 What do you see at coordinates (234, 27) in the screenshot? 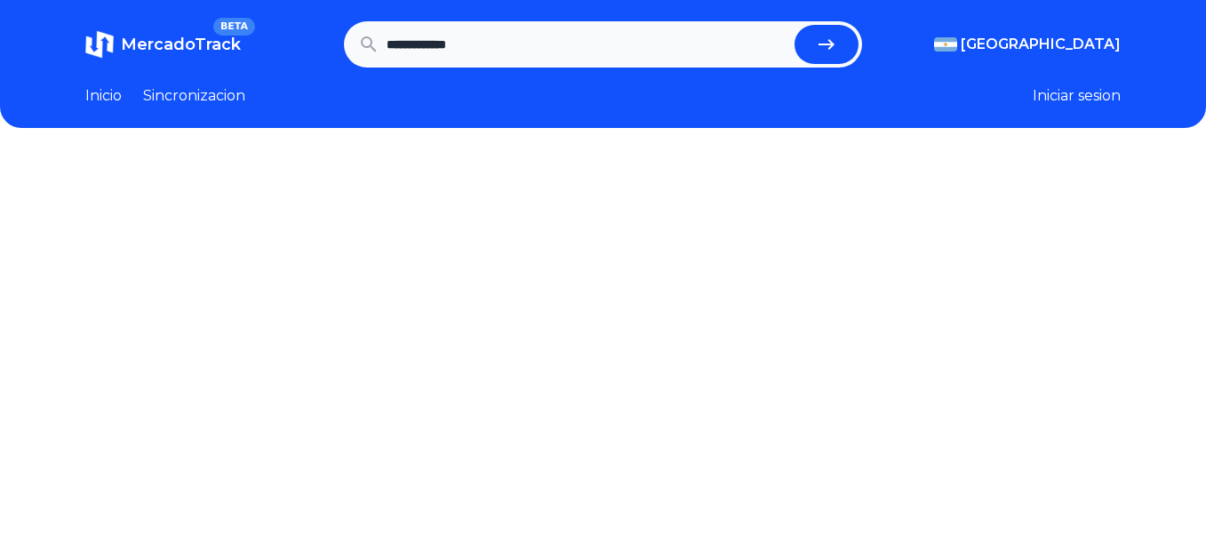
I see `span: BETA` at bounding box center [234, 27].